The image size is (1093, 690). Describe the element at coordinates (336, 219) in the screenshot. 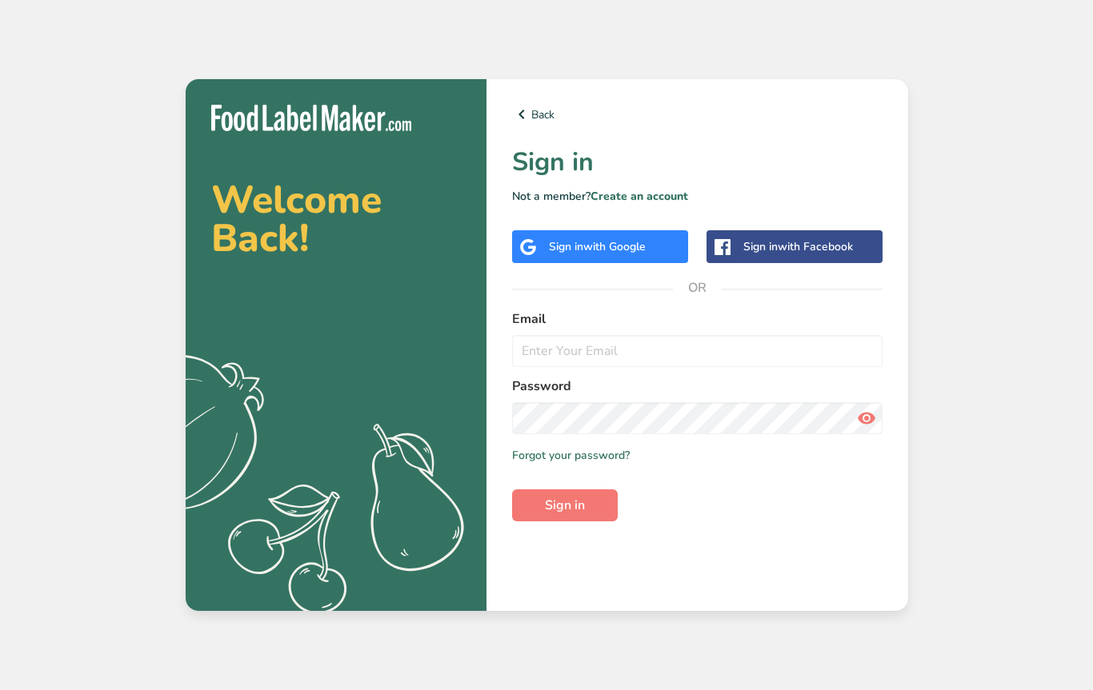

I see `h2: Welcome Back!` at that location.